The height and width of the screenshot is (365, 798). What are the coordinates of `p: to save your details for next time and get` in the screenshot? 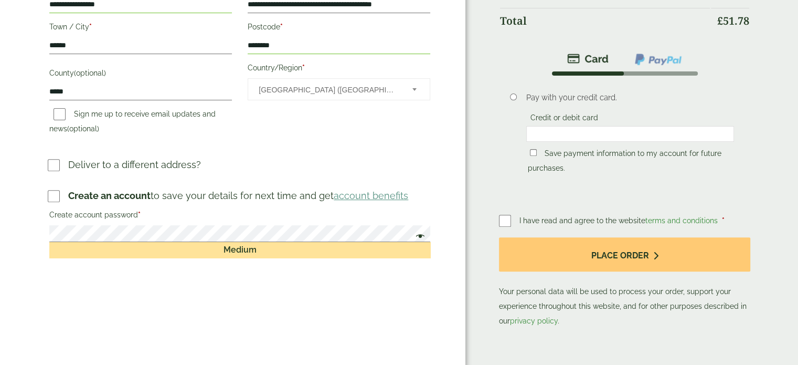 It's located at (238, 195).